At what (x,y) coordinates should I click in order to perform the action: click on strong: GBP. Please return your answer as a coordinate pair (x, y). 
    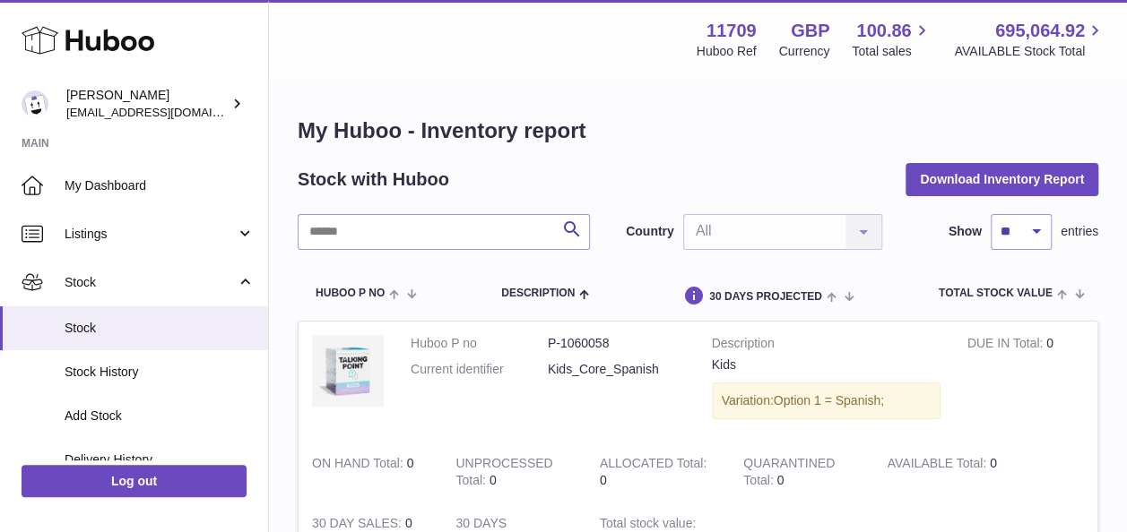
    Looking at the image, I should click on (809, 30).